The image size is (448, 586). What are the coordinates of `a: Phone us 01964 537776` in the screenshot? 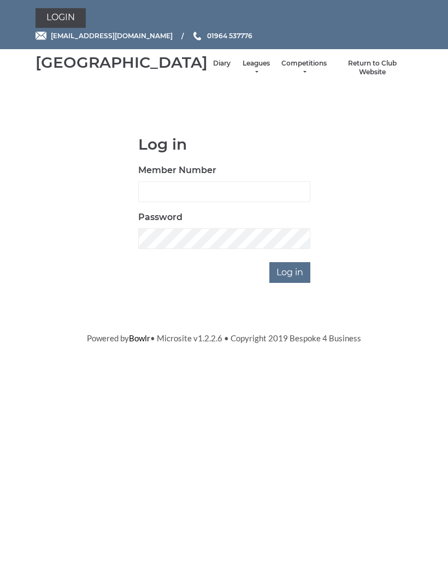 It's located at (222, 35).